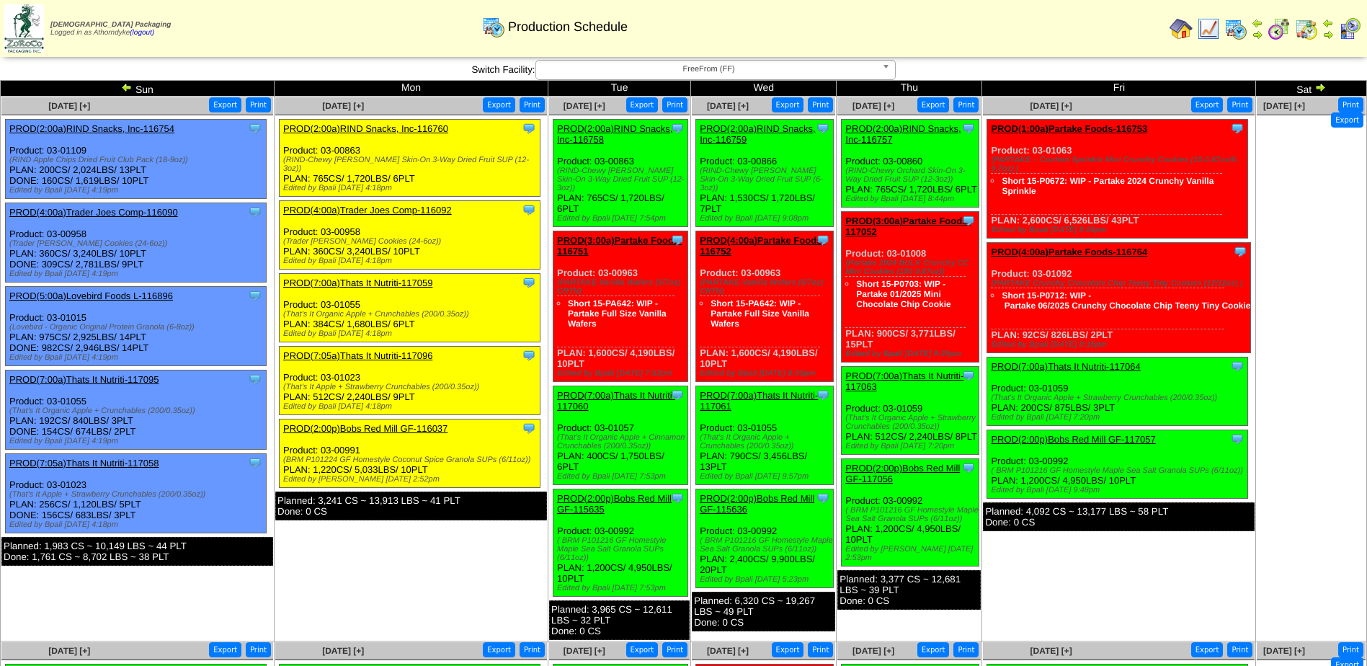 The image size is (1367, 666). What do you see at coordinates (909, 589) in the screenshot?
I see `div: Planned: 3,377 CS ~ 12,681 LBS ~ 39 PLT Done: 0 CS` at bounding box center [909, 589].